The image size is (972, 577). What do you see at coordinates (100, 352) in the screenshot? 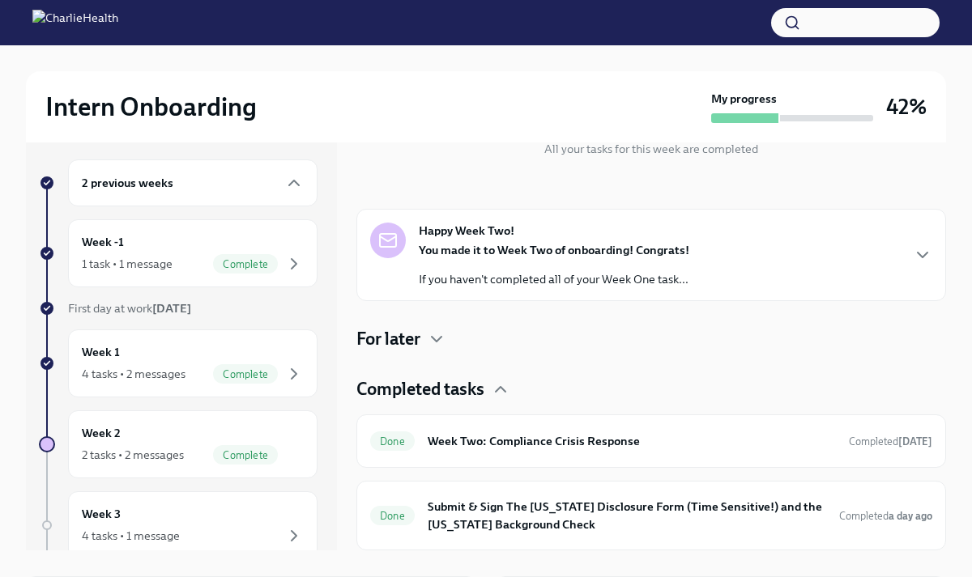
I see `h6: Week 1` at bounding box center [100, 352].